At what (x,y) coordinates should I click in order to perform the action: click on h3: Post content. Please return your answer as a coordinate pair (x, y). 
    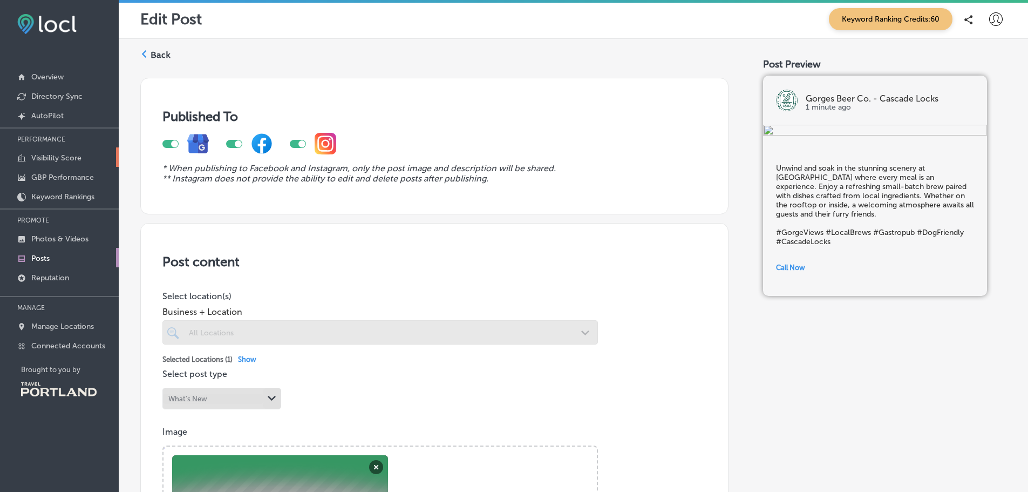
    Looking at the image, I should click on (435, 261).